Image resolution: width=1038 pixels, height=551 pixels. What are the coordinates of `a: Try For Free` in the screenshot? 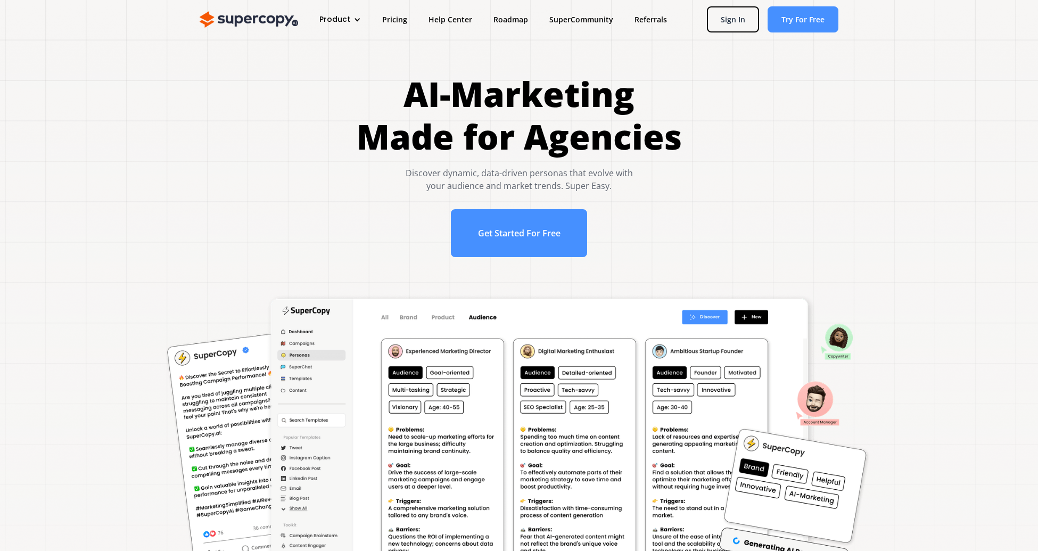 It's located at (802, 19).